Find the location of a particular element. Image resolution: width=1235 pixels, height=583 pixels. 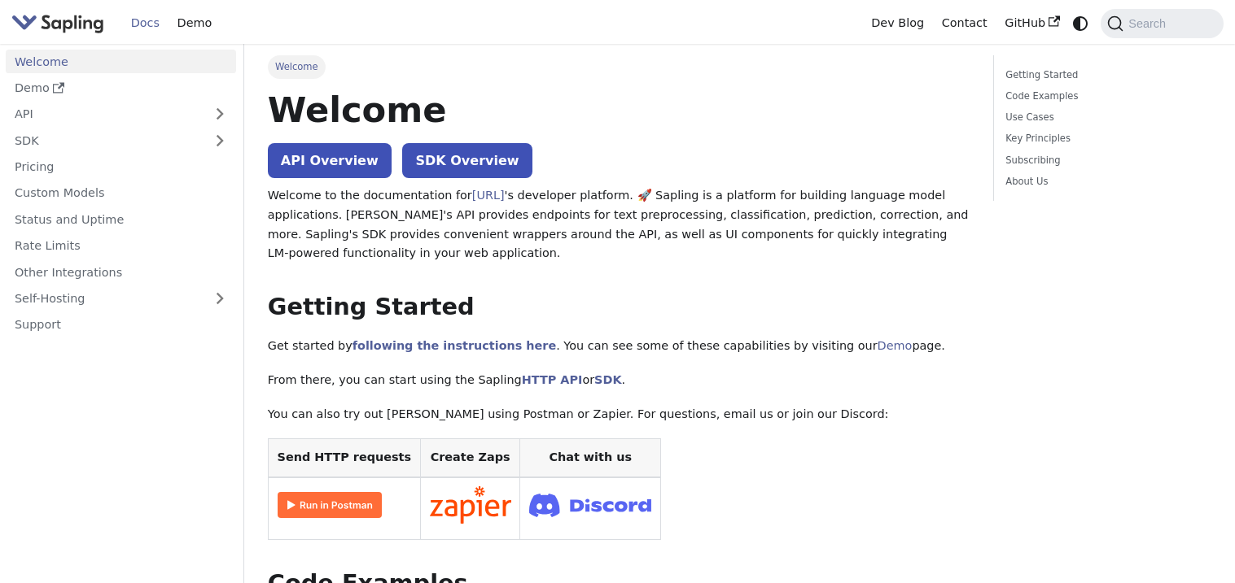

th: Chat with us is located at coordinates (590, 458).